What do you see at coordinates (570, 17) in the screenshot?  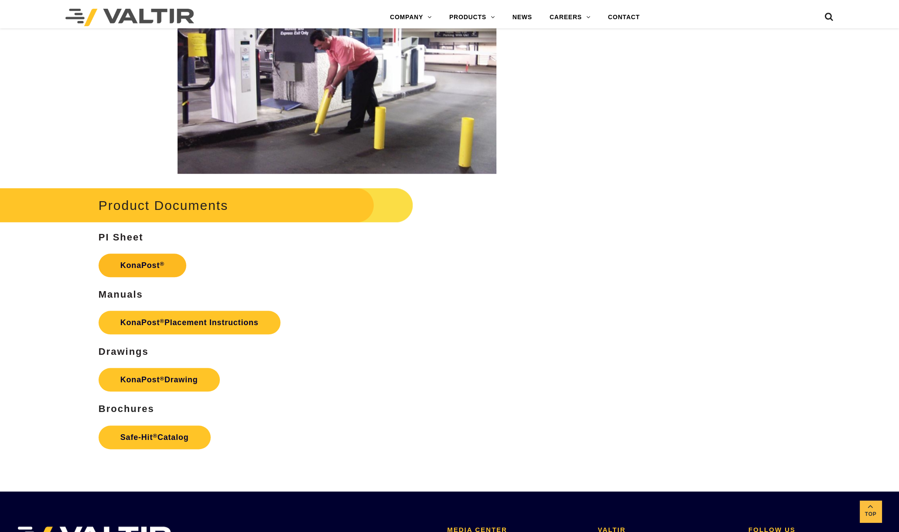 I see `a: CAREERS` at bounding box center [570, 17].